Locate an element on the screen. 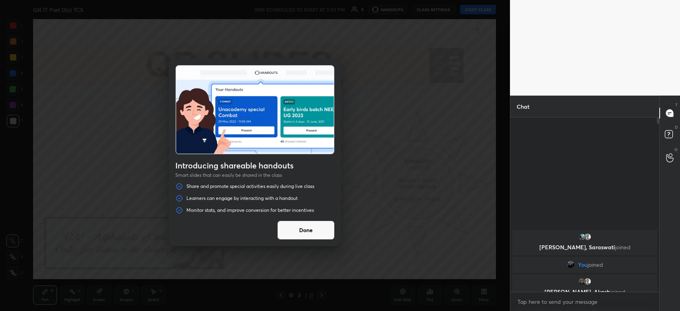 Image resolution: width=680 pixels, height=311 pixels. img: intro_batch_card.png is located at coordinates (255, 110).